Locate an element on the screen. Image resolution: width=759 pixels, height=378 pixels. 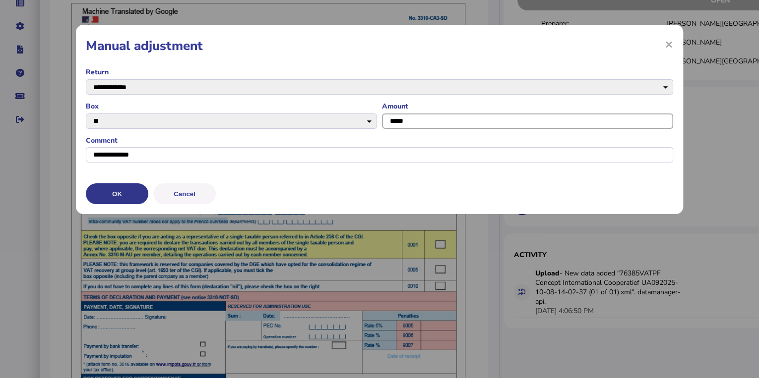
label: Comment is located at coordinates (379, 140).